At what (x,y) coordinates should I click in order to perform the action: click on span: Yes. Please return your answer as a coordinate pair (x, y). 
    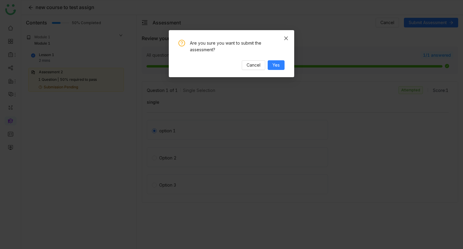
    Looking at the image, I should click on (276, 65).